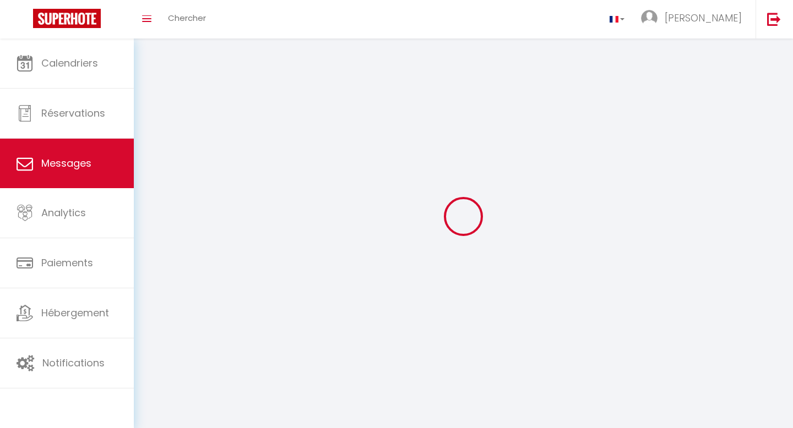  I want to click on button: Ouvrir le widget de chat LiveChat, so click(25, 21).